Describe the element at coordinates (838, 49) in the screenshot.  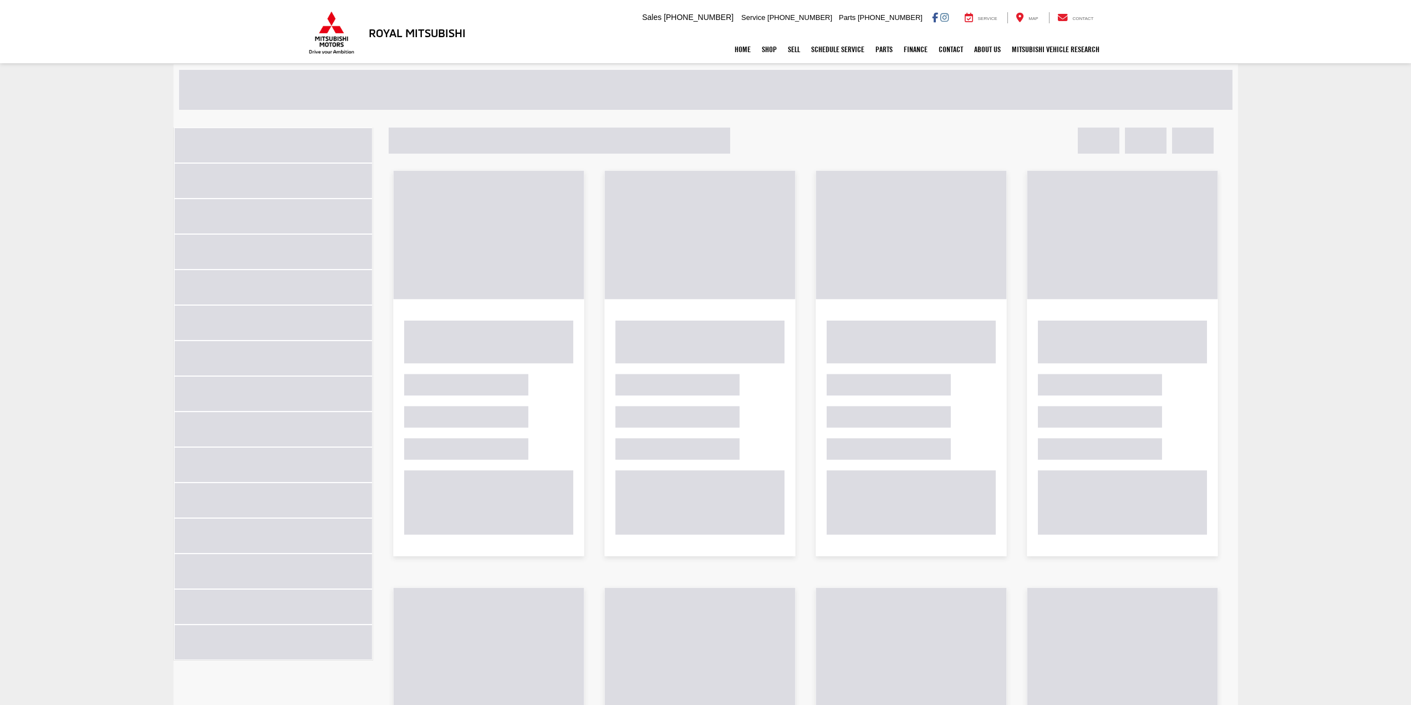
I see `a: Schedule Service: Opens in a new tab` at that location.